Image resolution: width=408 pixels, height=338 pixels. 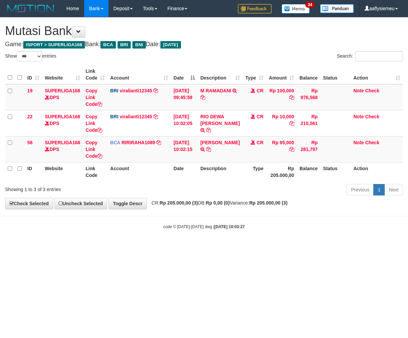 I want to click on th: Action, so click(x=377, y=172).